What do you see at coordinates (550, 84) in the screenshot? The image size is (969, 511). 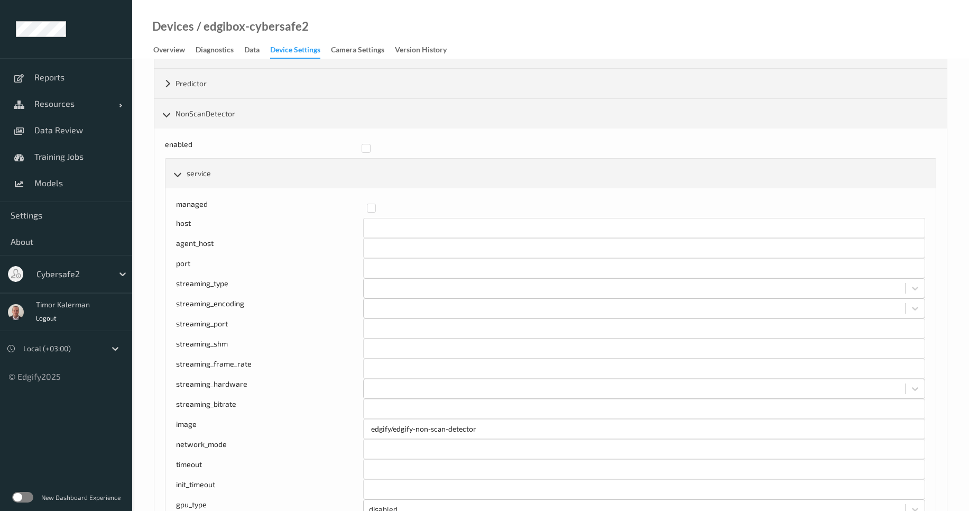 I see `div: Predictor` at bounding box center [550, 84].